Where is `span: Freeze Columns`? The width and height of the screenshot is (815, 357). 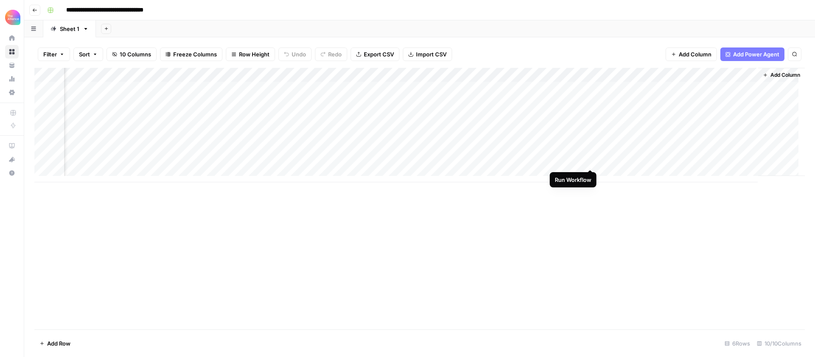 span: Freeze Columns is located at coordinates (195, 54).